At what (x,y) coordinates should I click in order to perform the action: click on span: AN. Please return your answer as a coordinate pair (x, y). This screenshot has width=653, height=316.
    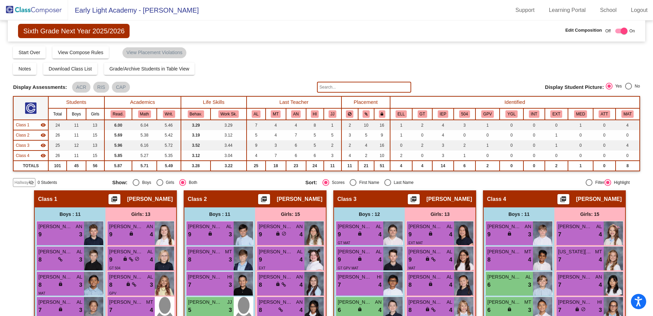
    Looking at the image, I should click on (150, 226).